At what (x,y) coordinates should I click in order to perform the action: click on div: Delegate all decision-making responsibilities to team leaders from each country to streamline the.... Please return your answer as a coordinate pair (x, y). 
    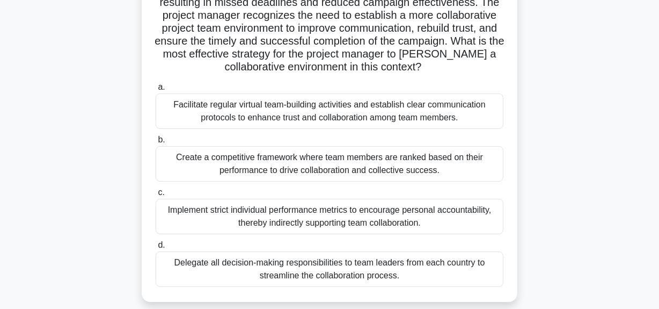
    Looking at the image, I should click on (329, 269).